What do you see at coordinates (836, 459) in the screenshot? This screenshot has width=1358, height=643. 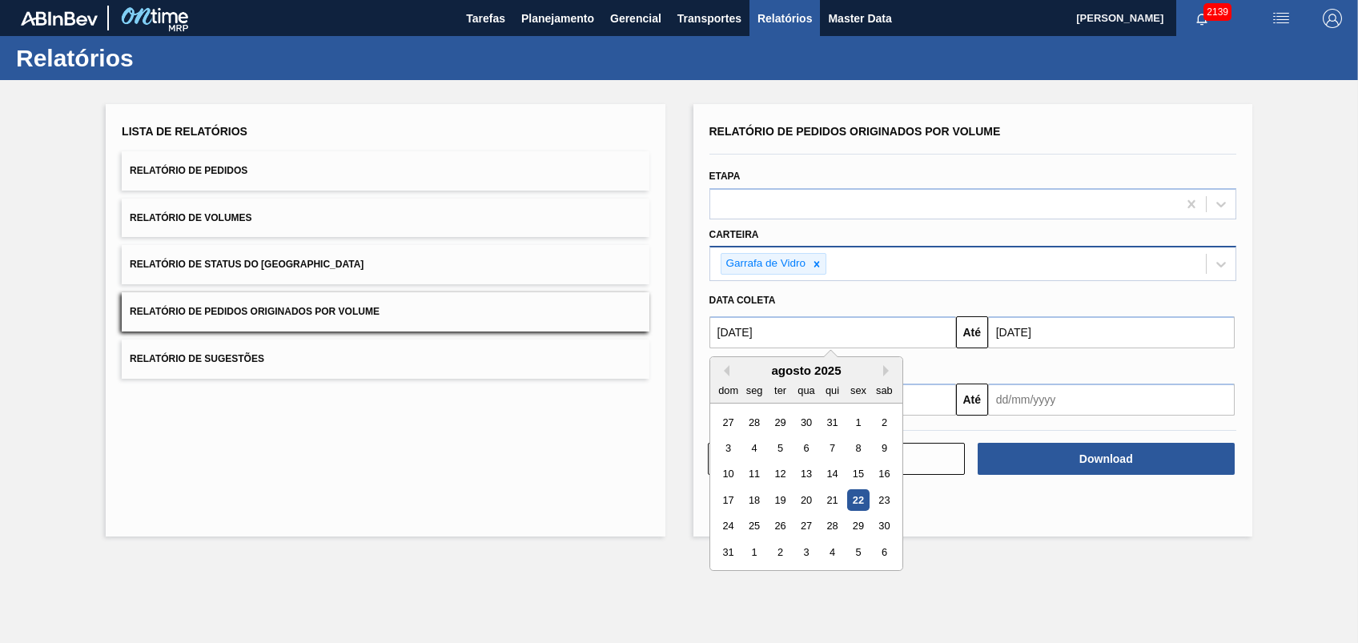 I see `button: Limpar` at bounding box center [836, 459].